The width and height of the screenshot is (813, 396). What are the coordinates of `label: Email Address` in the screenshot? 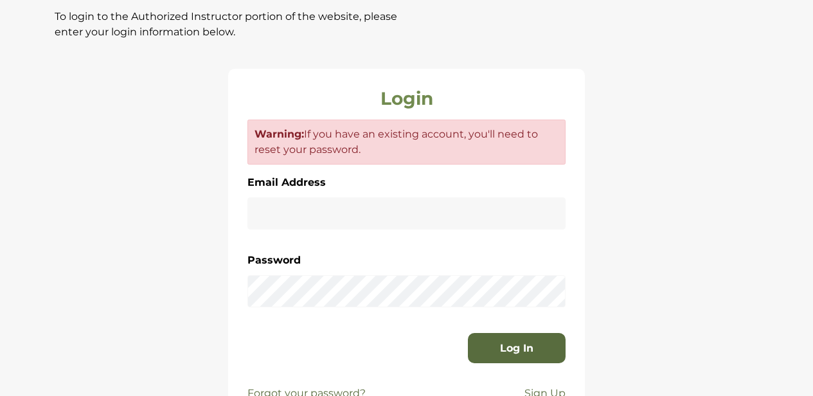 It's located at (287, 183).